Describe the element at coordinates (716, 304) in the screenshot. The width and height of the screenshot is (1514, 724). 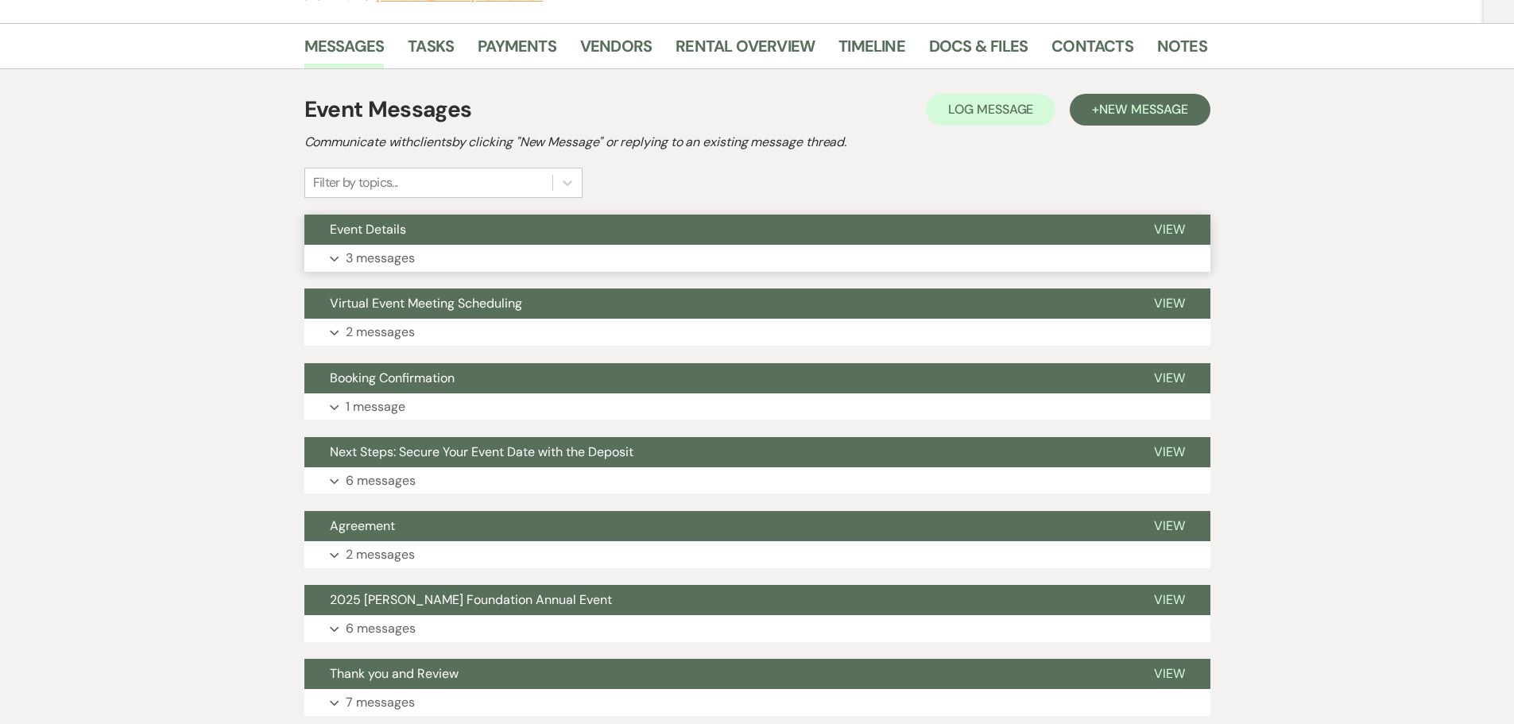
I see `button: Virtual Event Meeting Scheduling` at that location.